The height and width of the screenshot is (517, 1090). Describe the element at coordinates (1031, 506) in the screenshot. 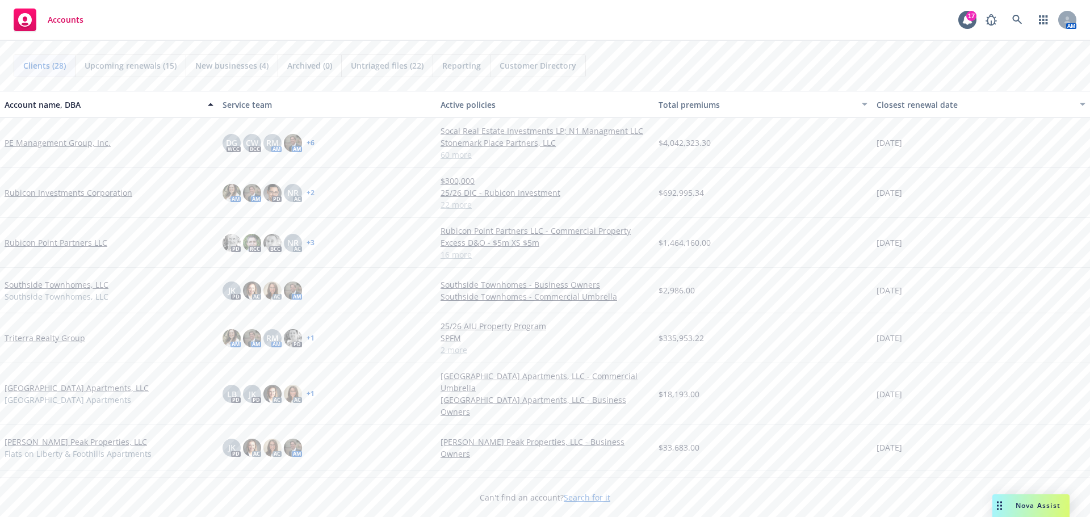

I see `button: Nova Assist` at that location.